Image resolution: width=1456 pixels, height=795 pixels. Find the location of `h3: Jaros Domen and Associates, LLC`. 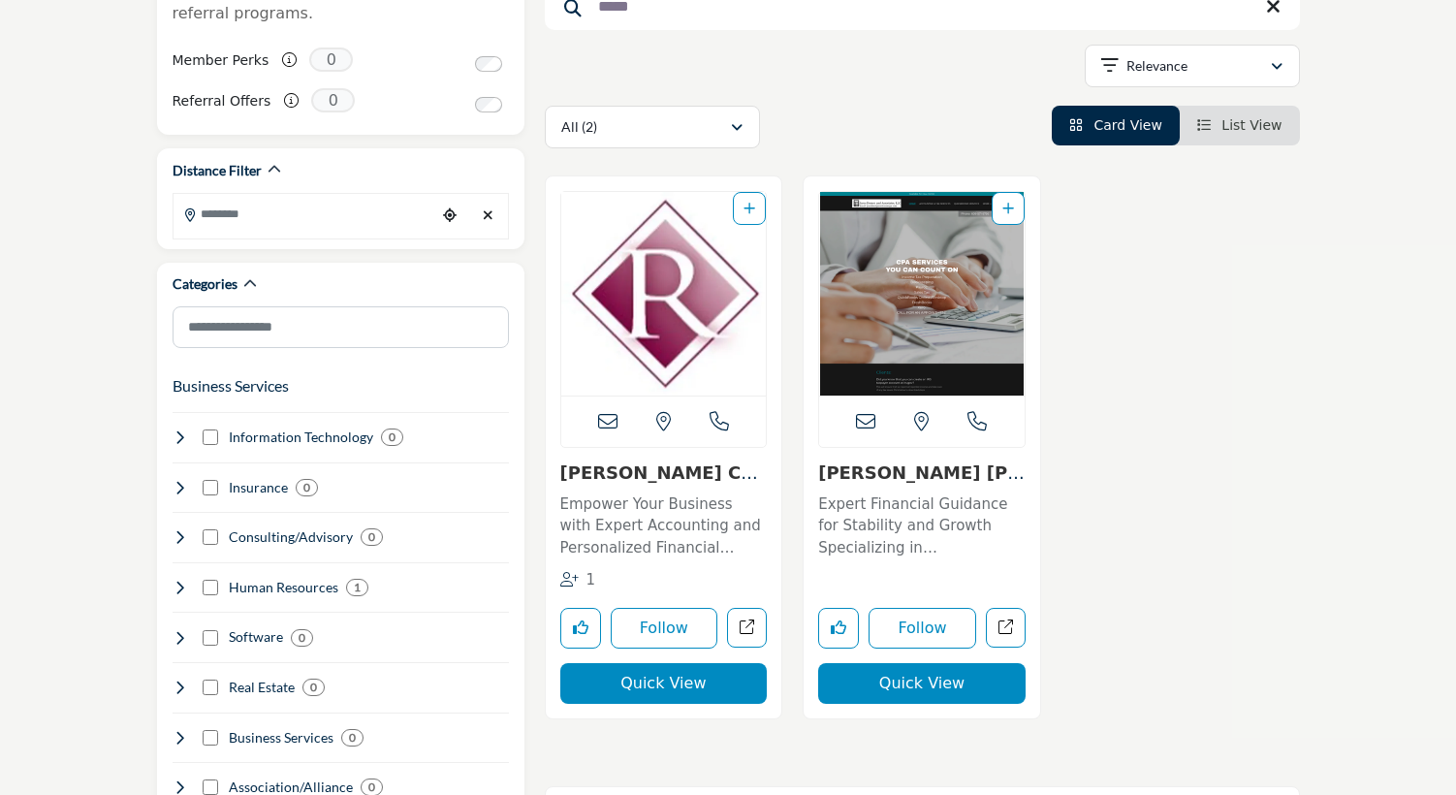

h3: Jaros Domen and Associates, LLC is located at coordinates (922, 473).